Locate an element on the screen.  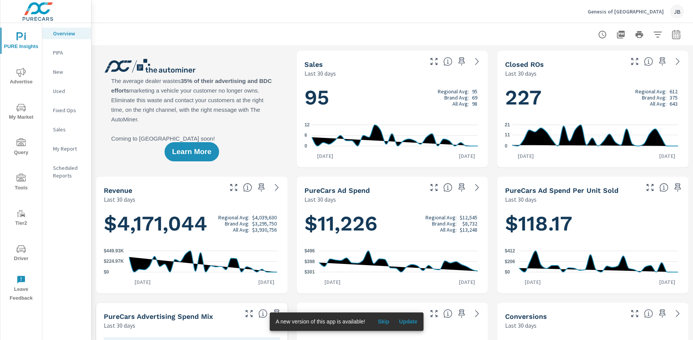
span: Total sales revenue over the selected date range. [Source: This data is sourced from the dealer’s... is located at coordinates (248, 188).